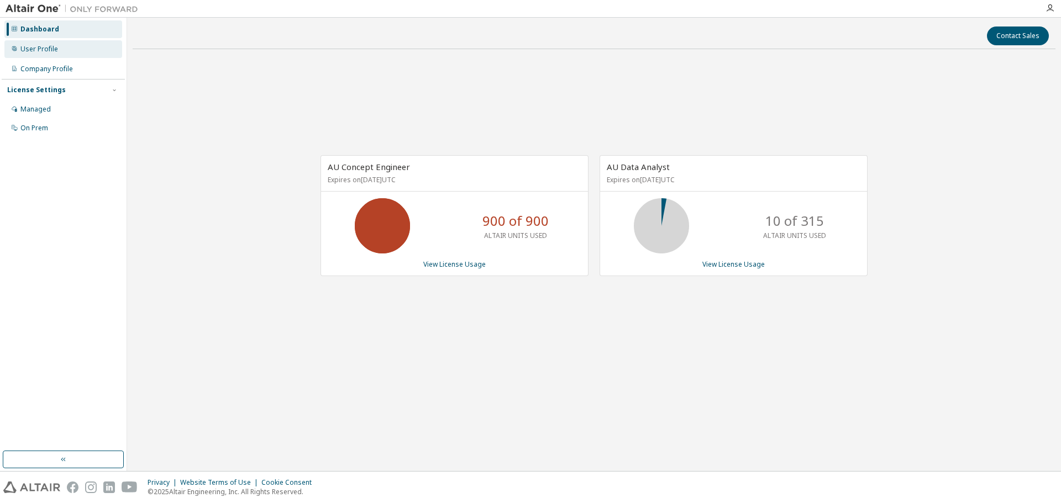 The height and width of the screenshot is (503, 1061). What do you see at coordinates (109, 487) in the screenshot?
I see `img: linkedin.svg` at bounding box center [109, 487].